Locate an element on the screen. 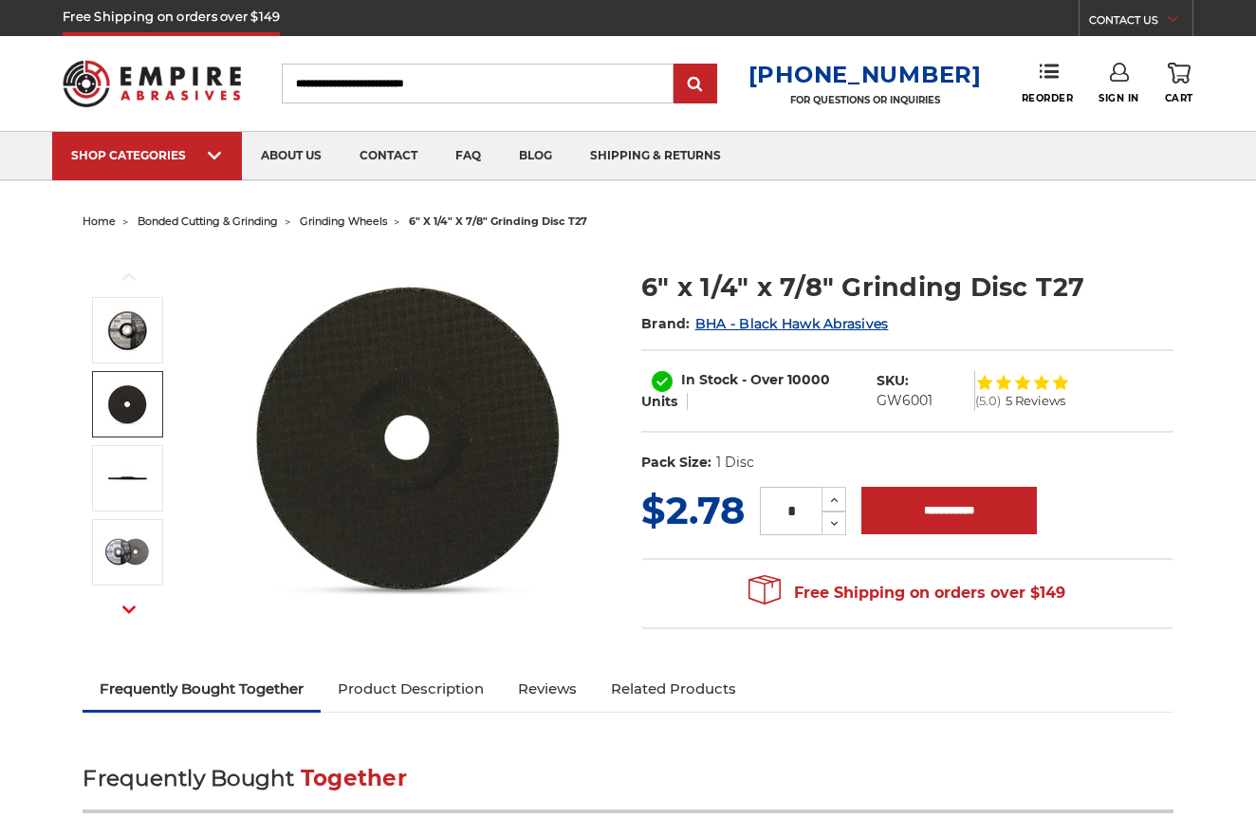 This screenshot has height=818, width=1256. span: $2.78 is located at coordinates (693, 509).